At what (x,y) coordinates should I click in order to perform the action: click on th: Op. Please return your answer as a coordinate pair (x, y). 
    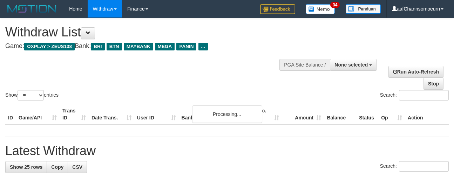
    Looking at the image, I should click on (392, 114).